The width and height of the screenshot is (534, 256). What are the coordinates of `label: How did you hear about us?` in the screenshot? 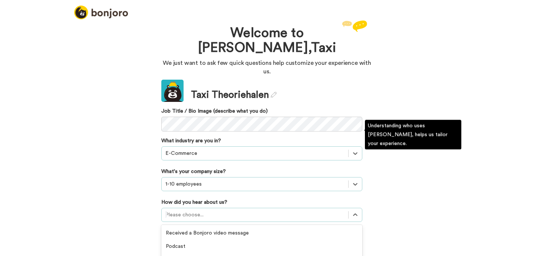 It's located at (194, 203).